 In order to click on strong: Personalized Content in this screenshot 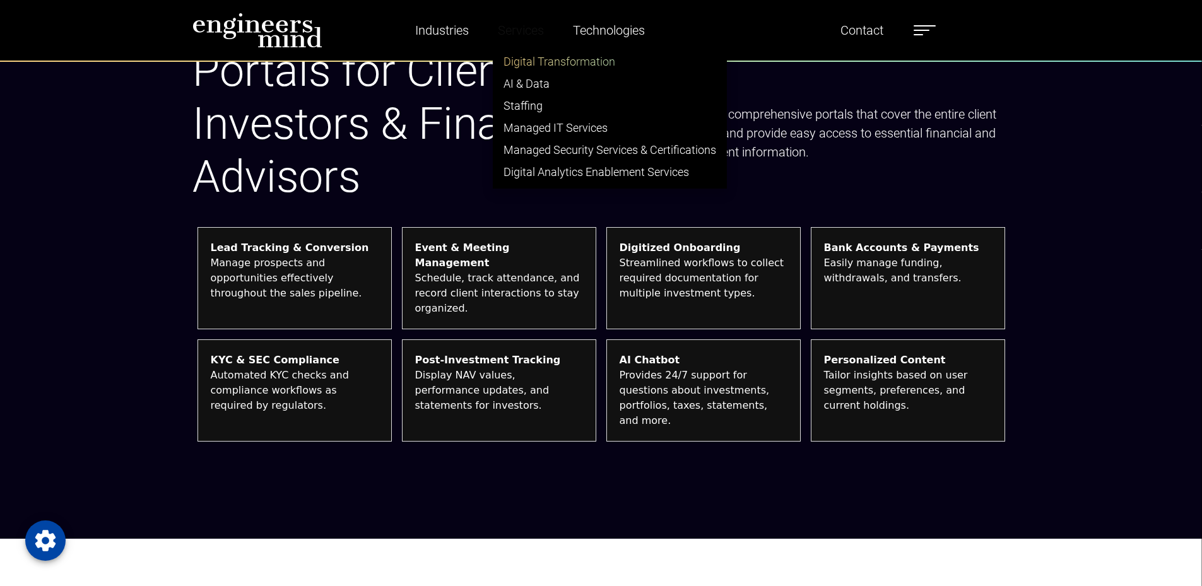, I will do `click(908, 360)`.